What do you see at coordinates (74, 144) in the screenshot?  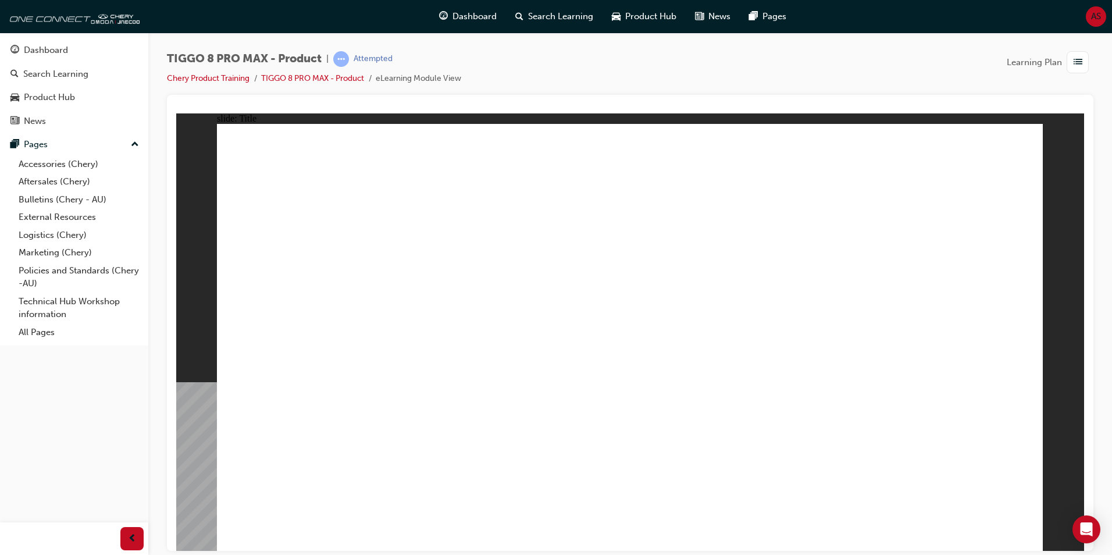 I see `button: Pages` at bounding box center [74, 144].